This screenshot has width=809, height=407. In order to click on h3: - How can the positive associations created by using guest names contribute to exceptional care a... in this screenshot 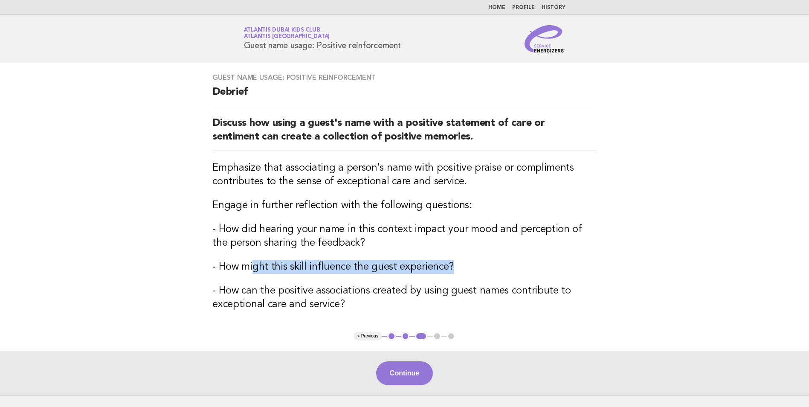, I will do `click(404, 298)`.